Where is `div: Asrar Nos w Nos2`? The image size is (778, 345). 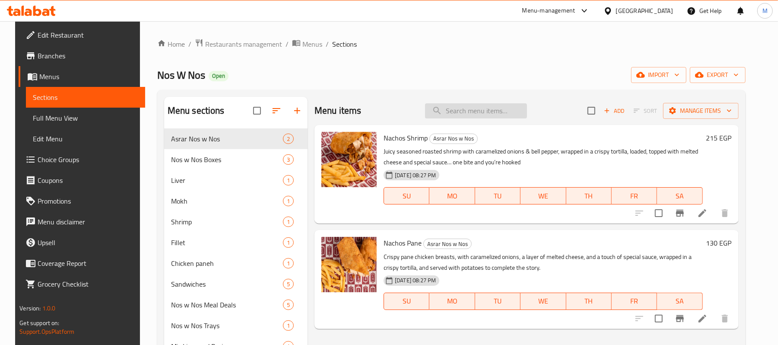 div: Asrar Nos w Nos2 is located at coordinates (236, 139).